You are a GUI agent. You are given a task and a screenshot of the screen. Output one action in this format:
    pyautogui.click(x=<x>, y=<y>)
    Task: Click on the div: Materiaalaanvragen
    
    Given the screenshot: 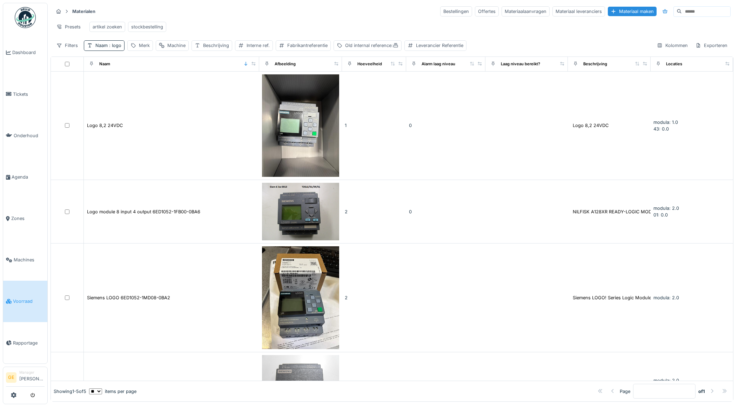 What is the action you would take?
    pyautogui.click(x=526, y=11)
    